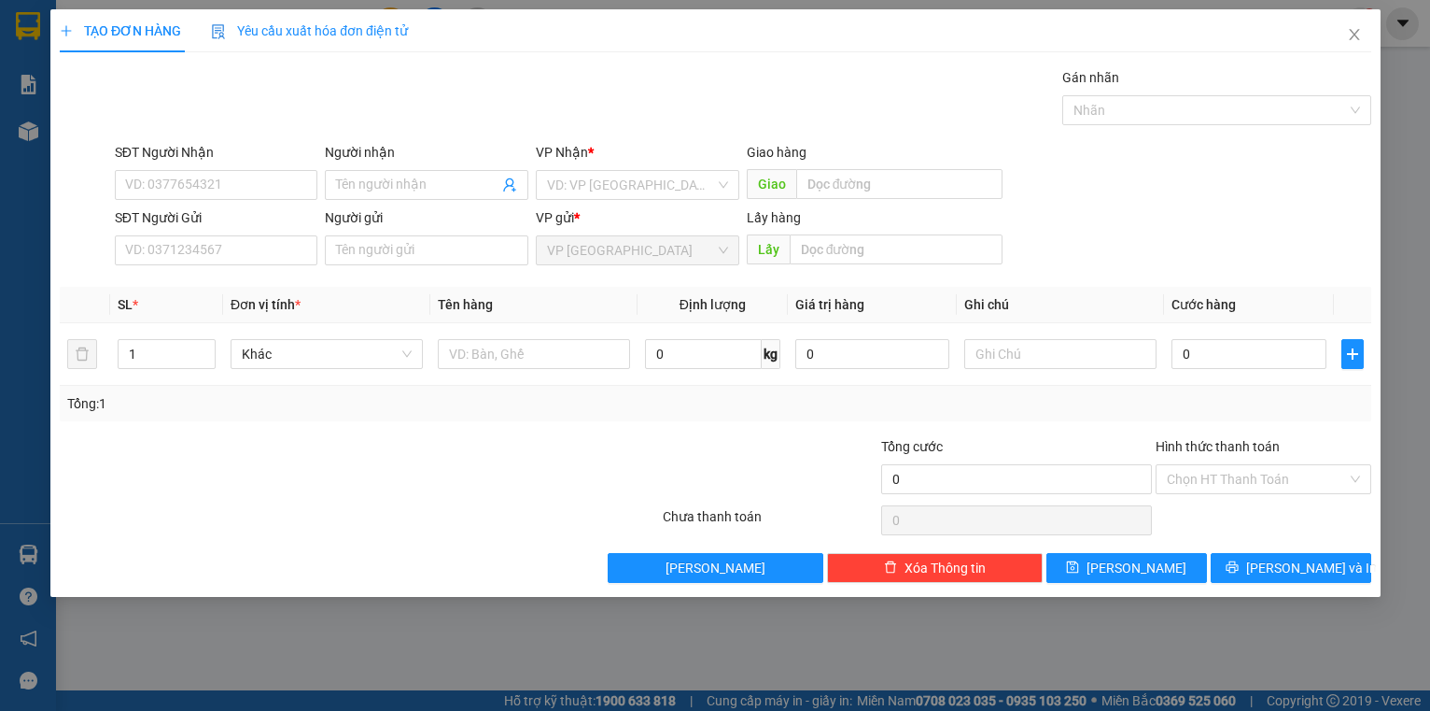 Image resolution: width=1430 pixels, height=711 pixels. I want to click on span: delete, so click(890, 568).